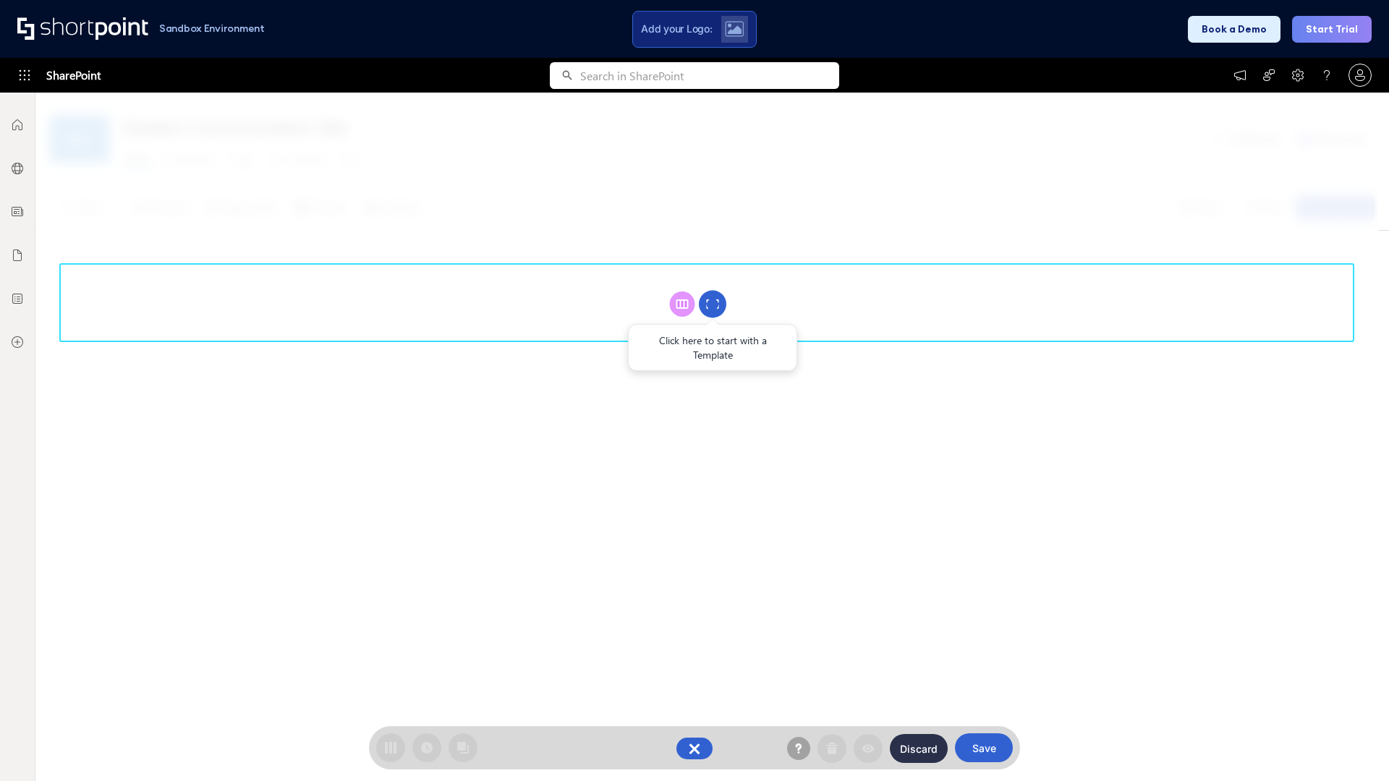 The image size is (1389, 781). I want to click on button: Save, so click(984, 748).